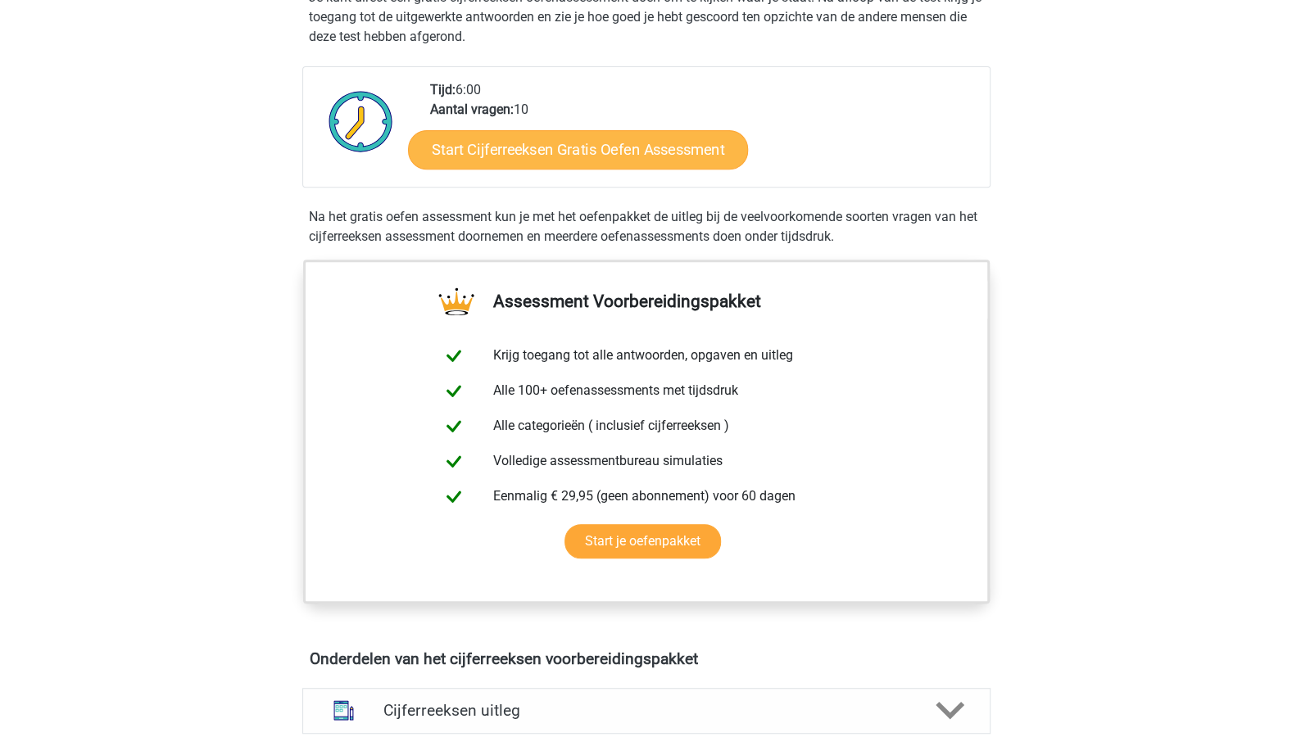 The width and height of the screenshot is (1292, 746). Describe the element at coordinates (360, 121) in the screenshot. I see `img: Klok` at that location.